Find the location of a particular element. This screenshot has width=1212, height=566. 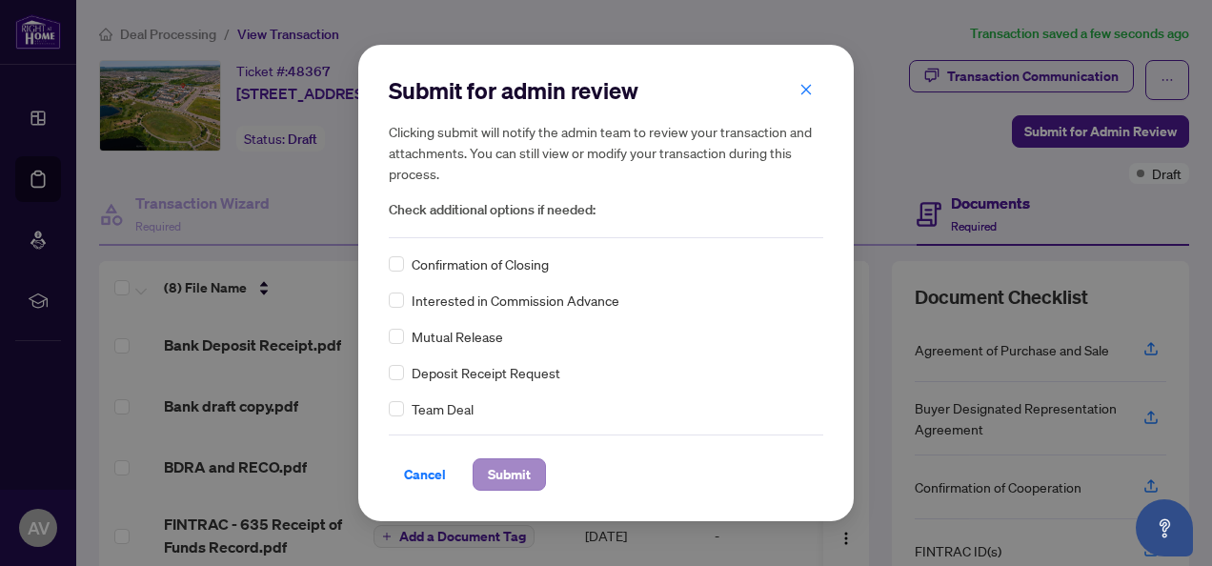

h5: Clicking submit will notify the admin team to review your transaction and attachments. You can st... is located at coordinates (606, 152).